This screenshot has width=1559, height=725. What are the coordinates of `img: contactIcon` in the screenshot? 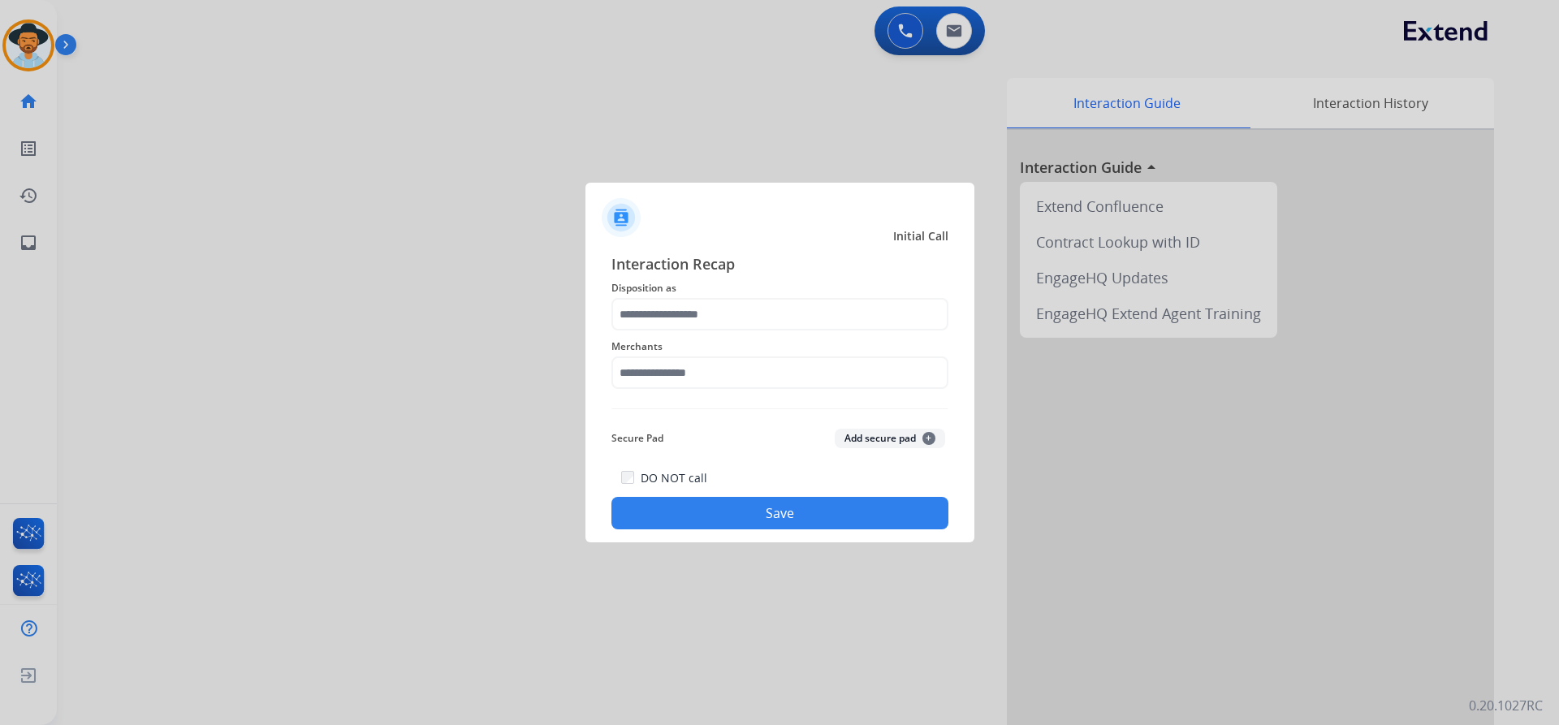 It's located at (621, 218).